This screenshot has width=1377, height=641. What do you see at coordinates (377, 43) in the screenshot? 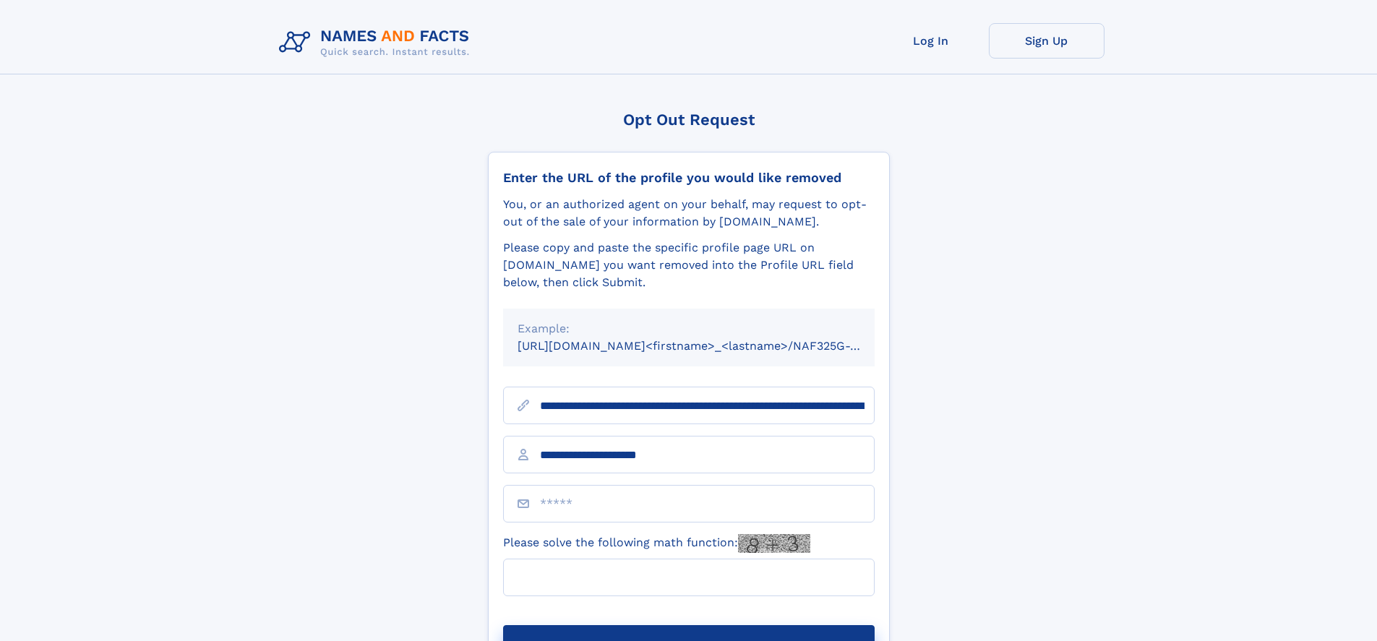
I see `img: Logo Names and Facts` at bounding box center [377, 43].